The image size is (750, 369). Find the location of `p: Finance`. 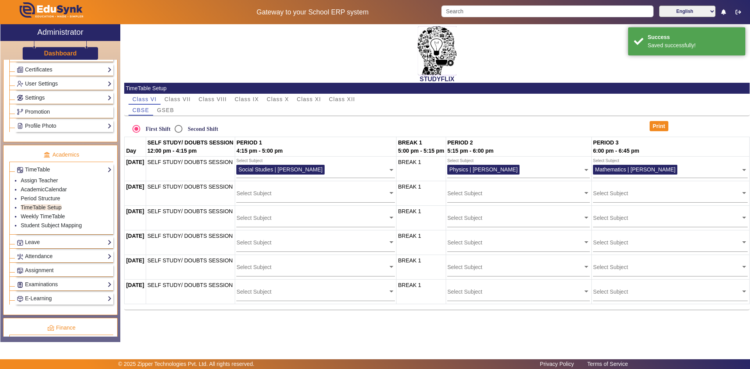

p: Finance is located at coordinates (61, 328).